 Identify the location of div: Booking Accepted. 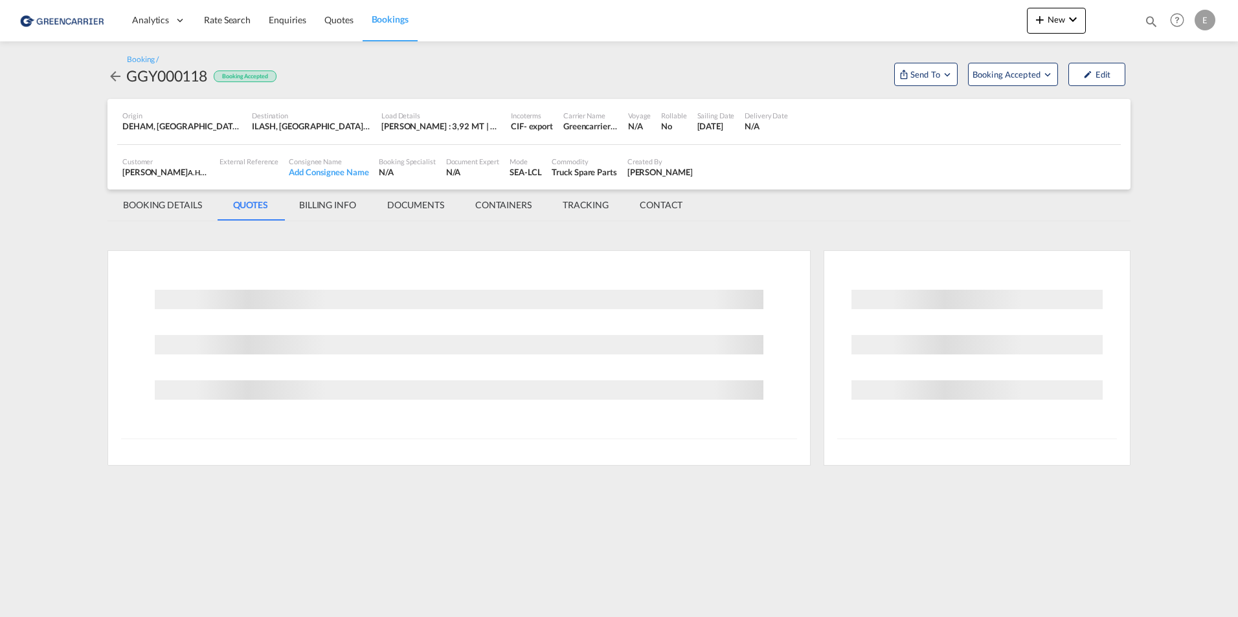
(245, 76).